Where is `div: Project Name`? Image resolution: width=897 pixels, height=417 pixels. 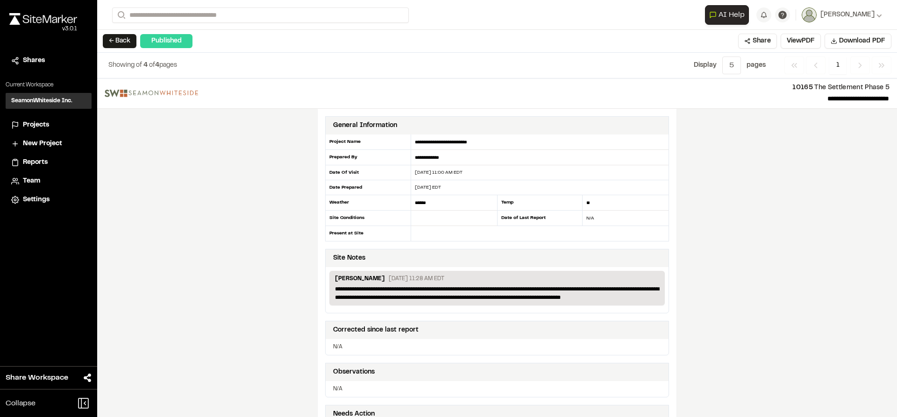
div: Project Name is located at coordinates (368, 142).